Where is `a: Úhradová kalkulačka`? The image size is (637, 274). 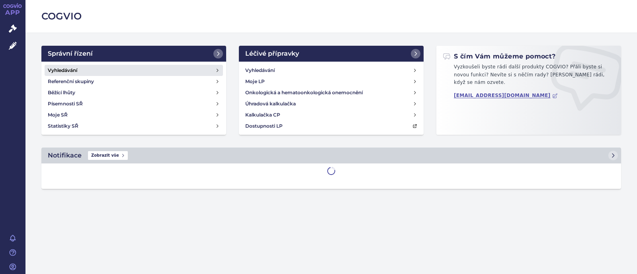
a: Úhradová kalkulačka is located at coordinates (331, 104).